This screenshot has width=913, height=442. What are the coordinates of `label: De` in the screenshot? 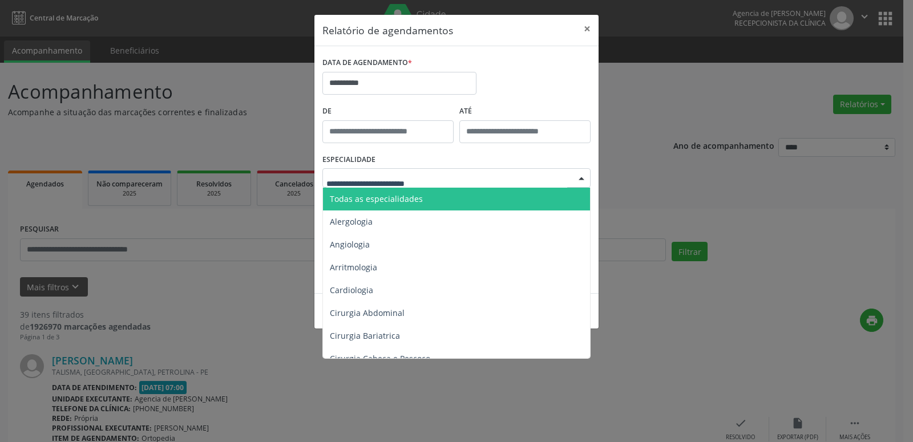 It's located at (388, 111).